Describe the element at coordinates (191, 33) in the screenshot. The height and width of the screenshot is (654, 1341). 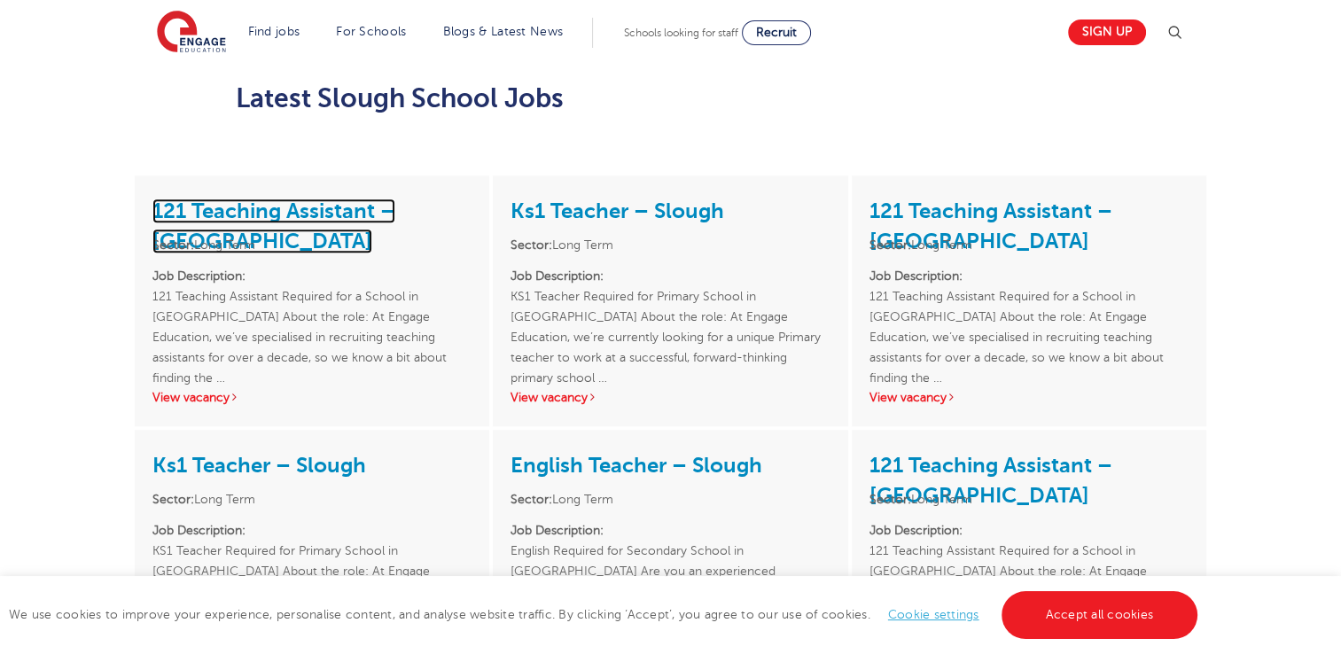
I see `img: Engage Education` at that location.